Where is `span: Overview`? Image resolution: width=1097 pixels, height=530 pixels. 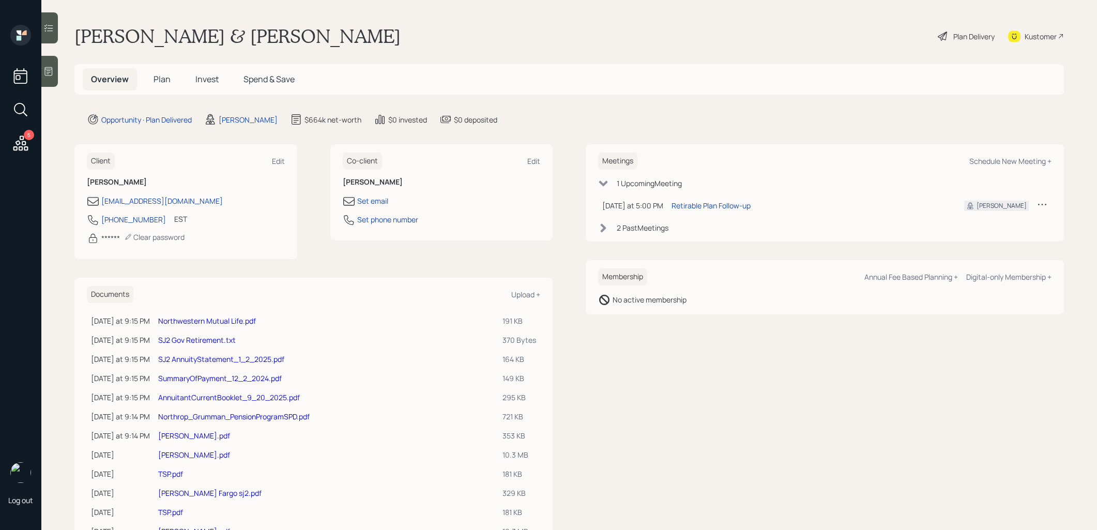 span: Overview is located at coordinates (110, 79).